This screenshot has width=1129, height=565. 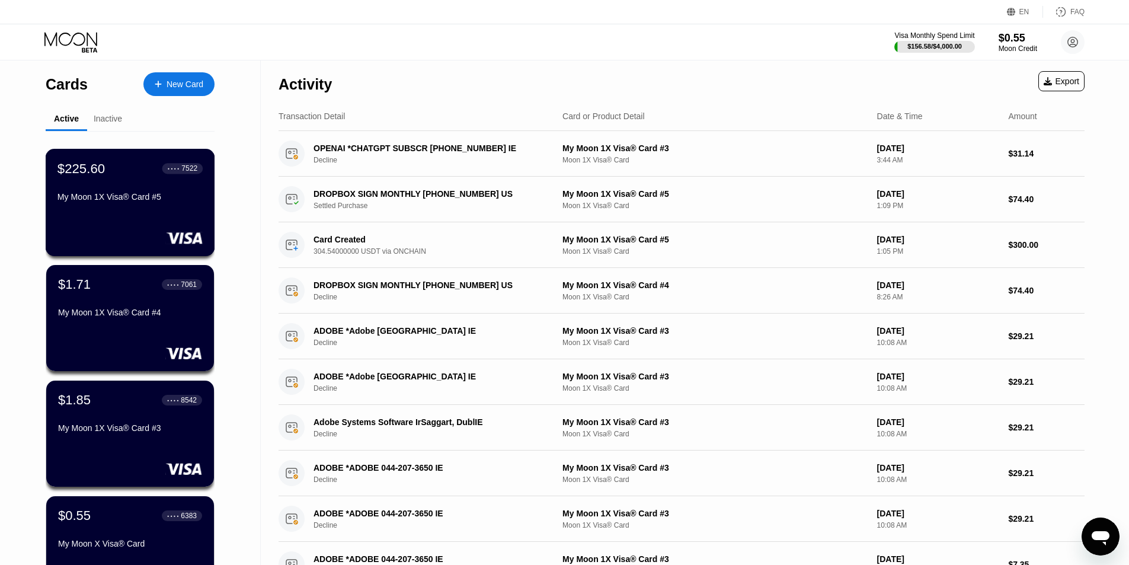 What do you see at coordinates (934, 36) in the screenshot?
I see `div: Visa Monthly Spend Limit` at bounding box center [934, 36].